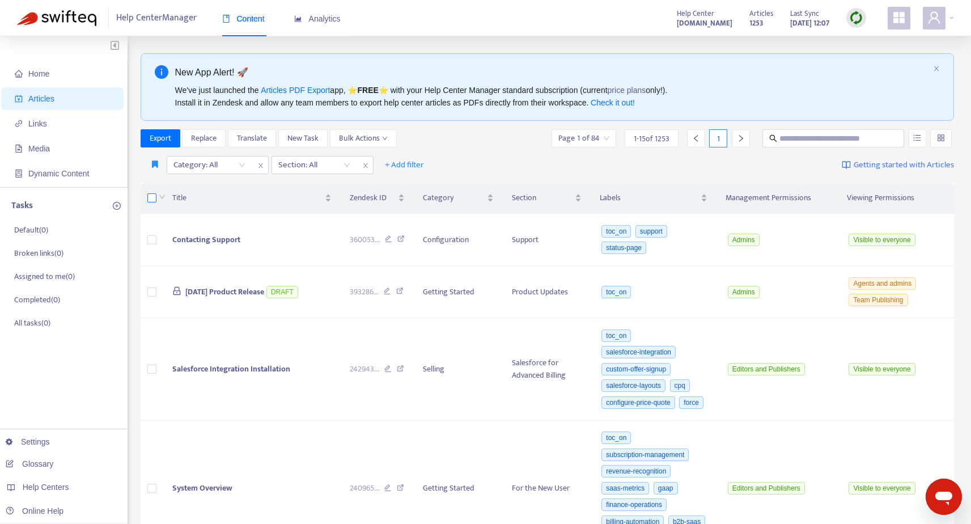 This screenshot has height=524, width=971. Describe the element at coordinates (252, 138) in the screenshot. I see `span: Translate` at that location.